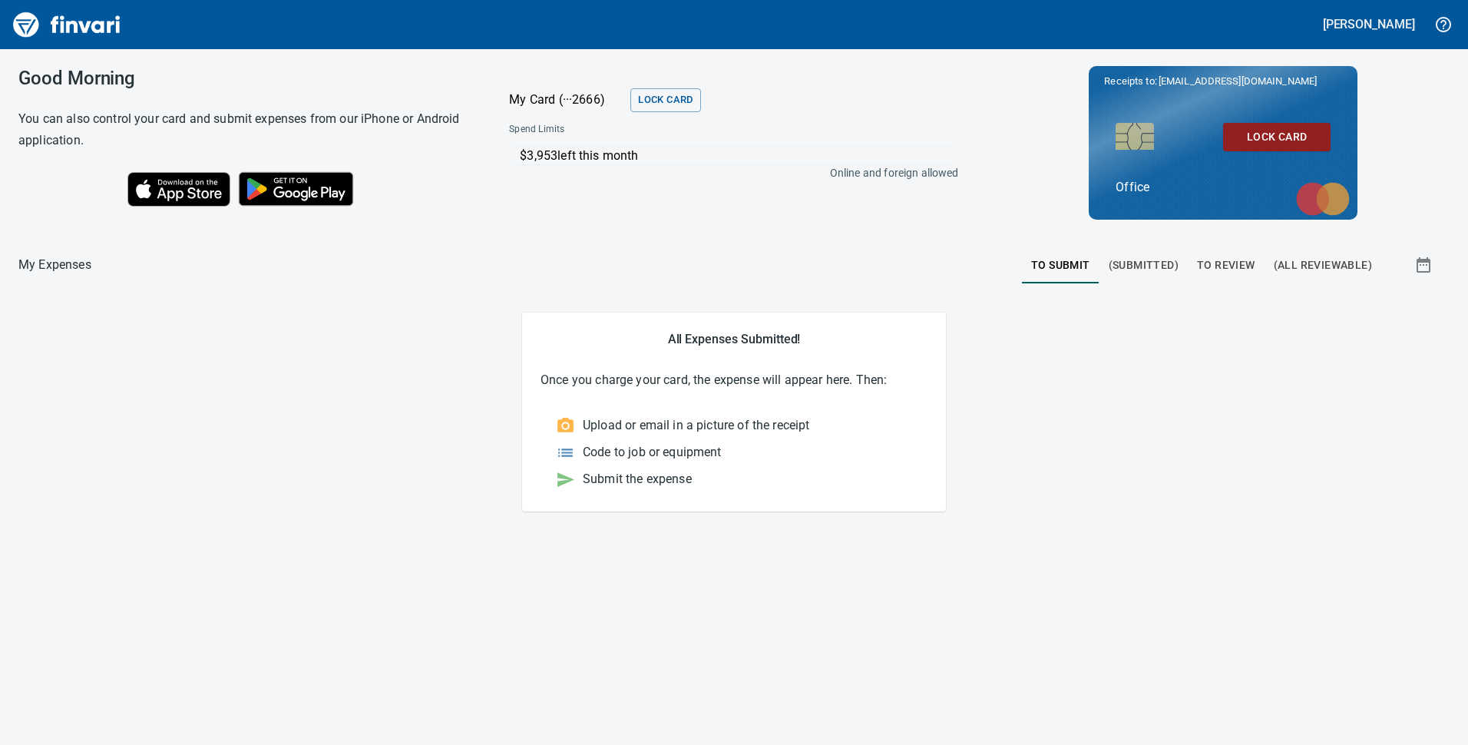  Describe the element at coordinates (179, 189) in the screenshot. I see `img: Download on the App Store` at that location.